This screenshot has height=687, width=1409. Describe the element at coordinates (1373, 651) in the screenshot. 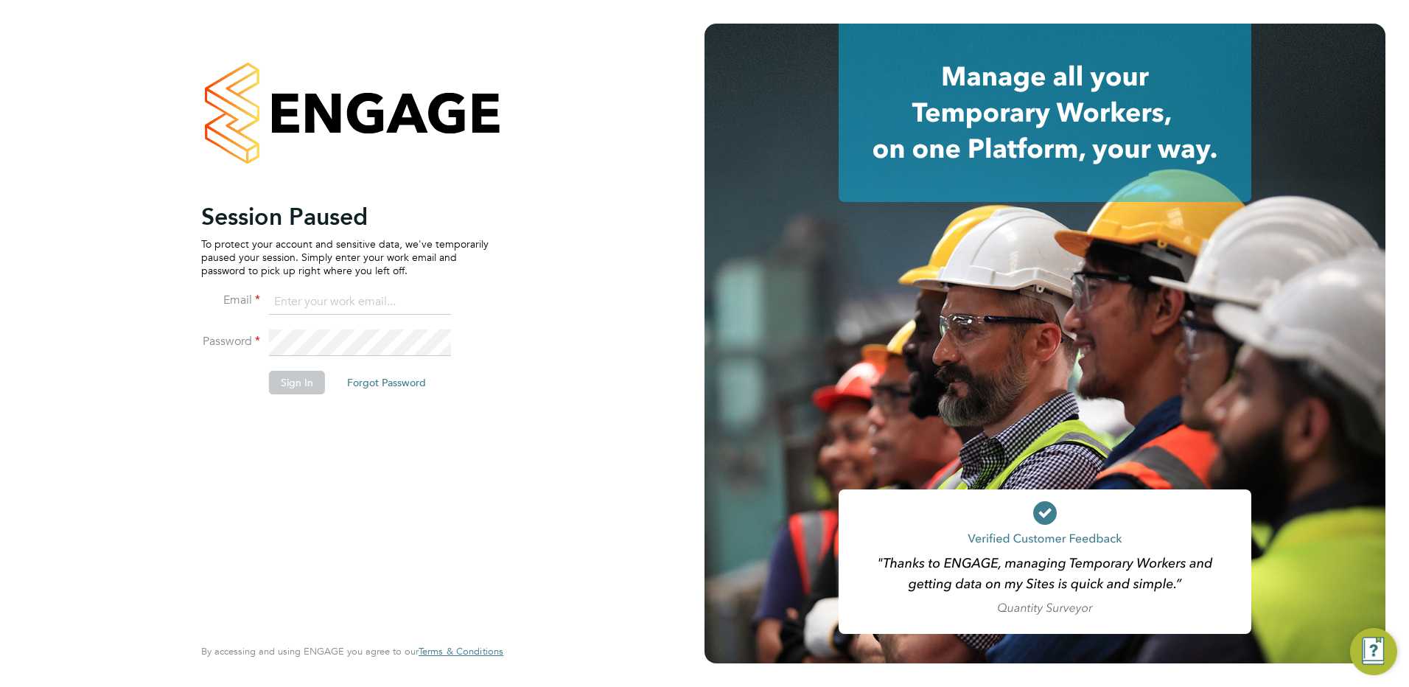

I see `button: Engage Resource Center` at that location.